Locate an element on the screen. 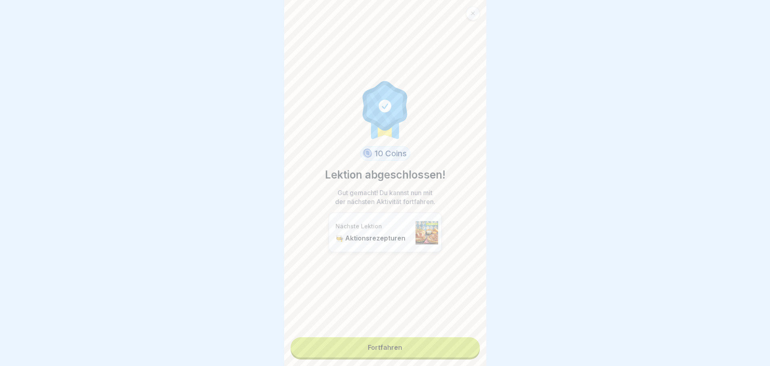 Image resolution: width=770 pixels, height=366 pixels. img: coin.svg is located at coordinates (367, 153).